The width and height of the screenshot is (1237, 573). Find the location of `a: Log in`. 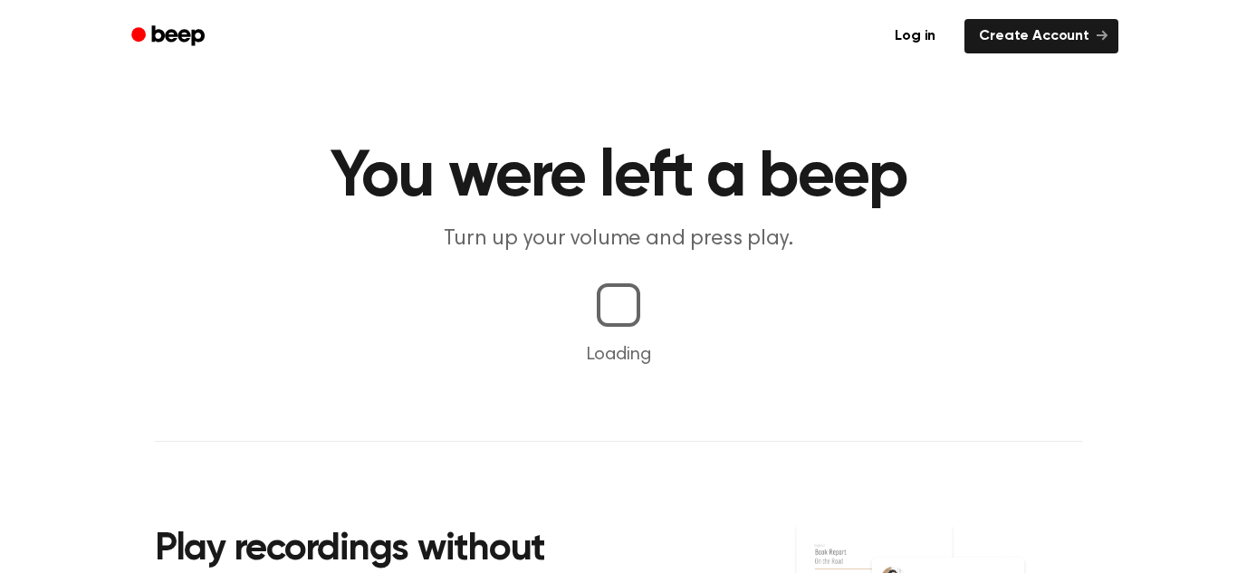

a: Log in is located at coordinates (915, 36).